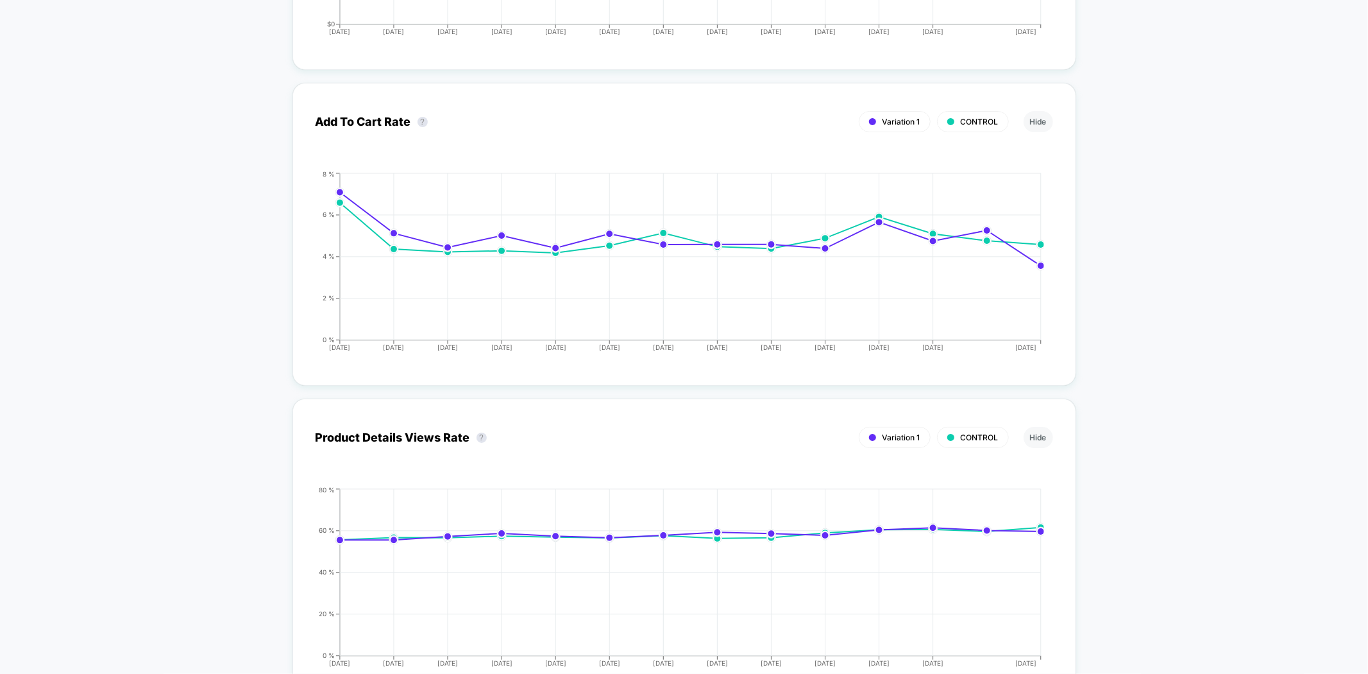  I want to click on div: ADD_TO_CART_RATE, so click(672, 266).